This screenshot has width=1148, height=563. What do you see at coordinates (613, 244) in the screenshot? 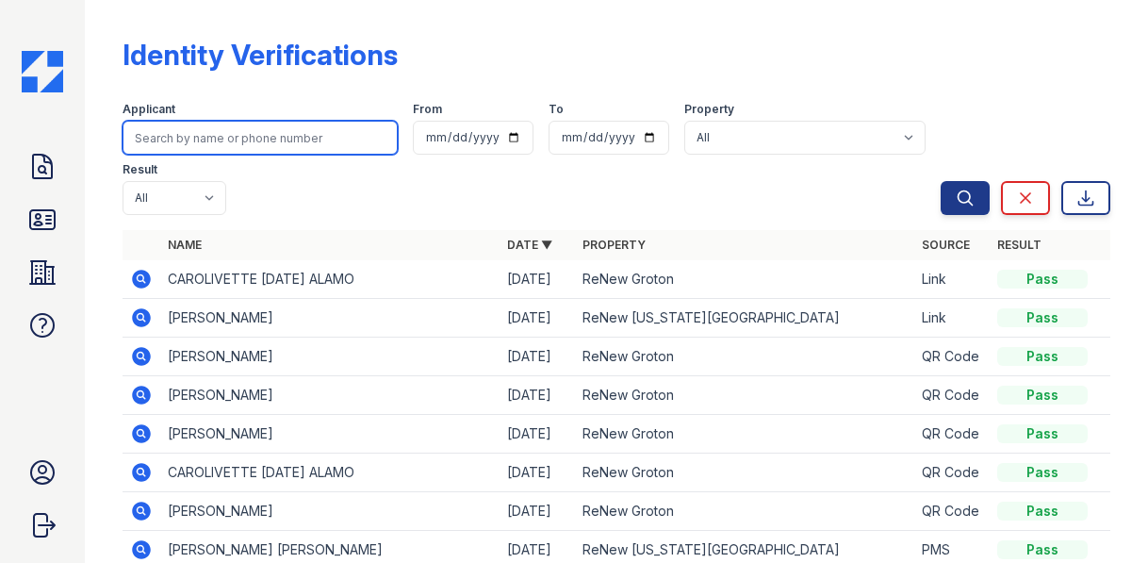
I see `a: Property` at bounding box center [613, 244].